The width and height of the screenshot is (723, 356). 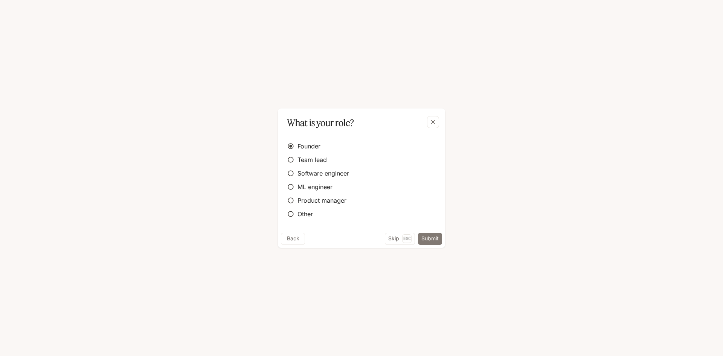 What do you see at coordinates (322, 200) in the screenshot?
I see `span: Product manager` at bounding box center [322, 200].